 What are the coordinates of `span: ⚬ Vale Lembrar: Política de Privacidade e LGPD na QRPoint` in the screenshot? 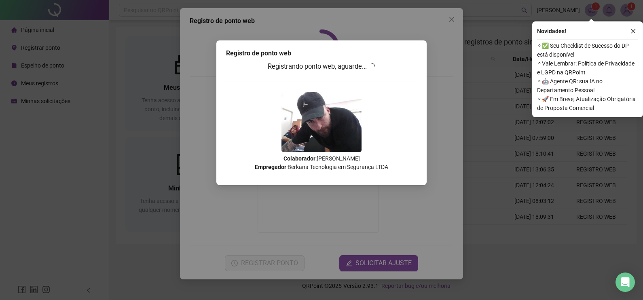 It's located at (588, 68).